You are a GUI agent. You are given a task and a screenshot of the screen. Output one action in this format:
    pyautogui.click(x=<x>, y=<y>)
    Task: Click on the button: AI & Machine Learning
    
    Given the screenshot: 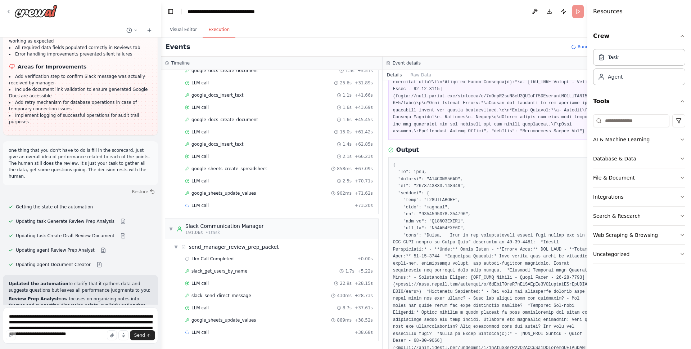 What is the action you would take?
    pyautogui.click(x=639, y=139)
    